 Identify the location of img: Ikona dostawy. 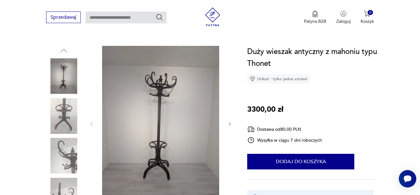
(251, 129).